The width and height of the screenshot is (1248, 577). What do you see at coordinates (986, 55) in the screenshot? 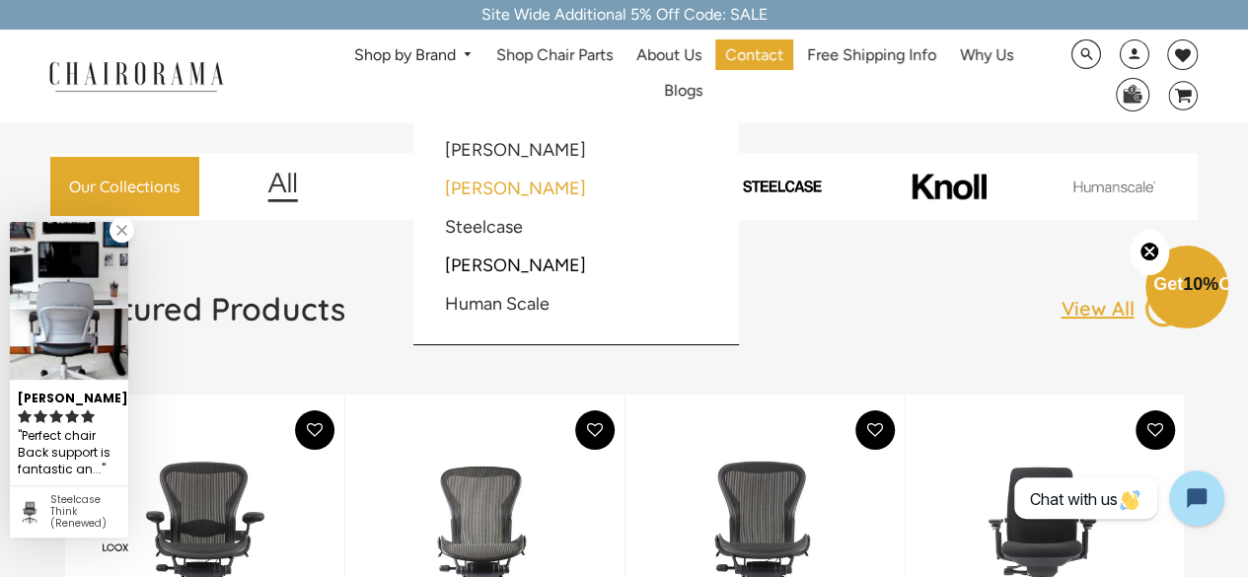
I see `span: Why Us` at bounding box center [986, 55].